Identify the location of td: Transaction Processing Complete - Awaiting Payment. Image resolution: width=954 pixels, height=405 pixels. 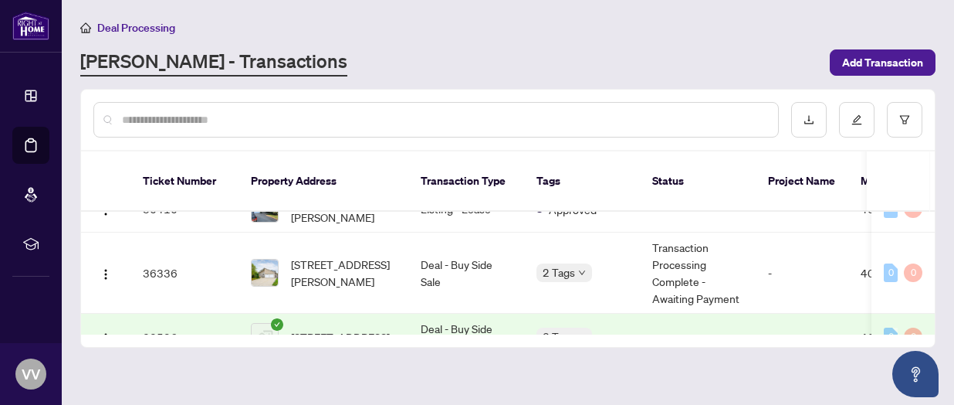
(698, 273).